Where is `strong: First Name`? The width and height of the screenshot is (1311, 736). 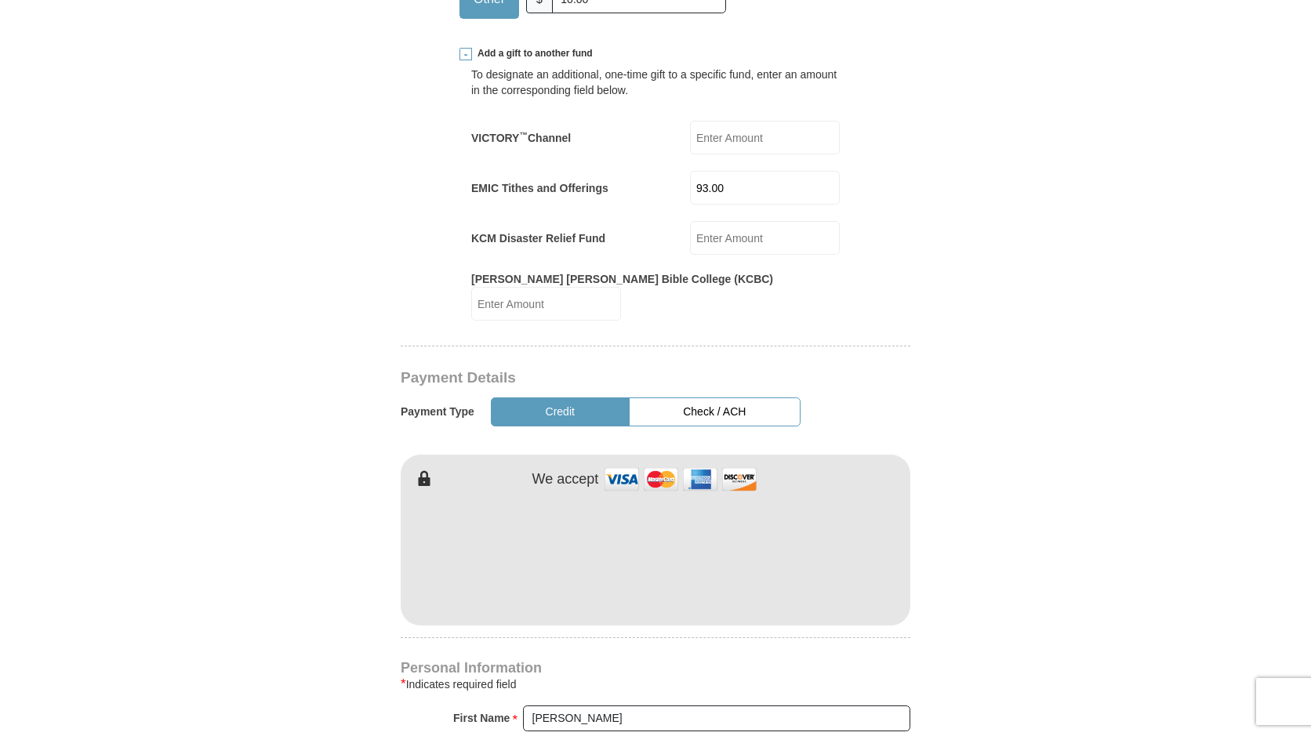
strong: First Name is located at coordinates (481, 718).